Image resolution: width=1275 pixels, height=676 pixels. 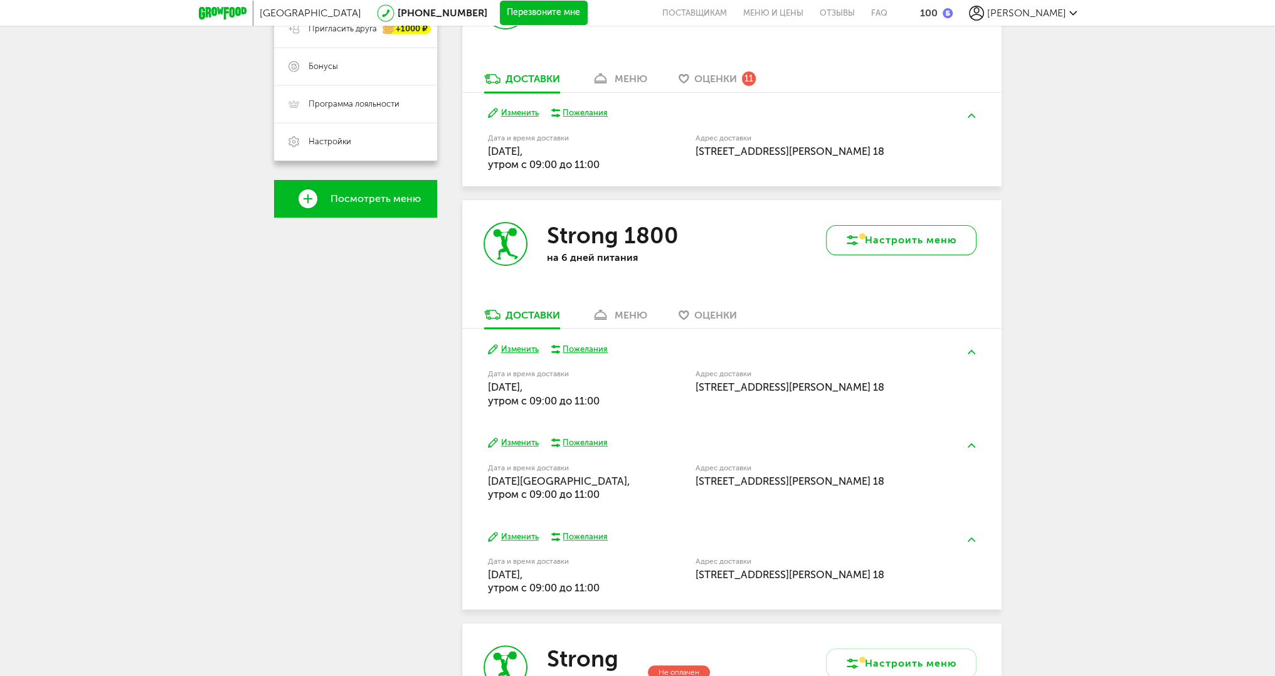 What do you see at coordinates (343, 29) in the screenshot?
I see `span: Пригласить друга` at bounding box center [343, 29].